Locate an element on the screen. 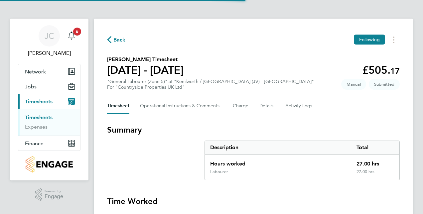  div: Labourer is located at coordinates (219, 172).